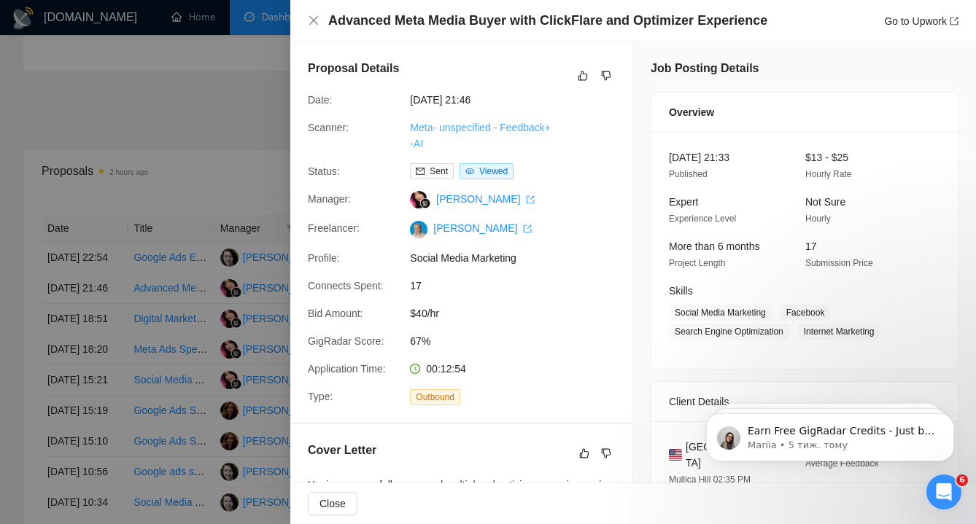 This screenshot has width=976, height=524. What do you see at coordinates (839, 263) in the screenshot?
I see `span: Submission Price` at bounding box center [839, 263].